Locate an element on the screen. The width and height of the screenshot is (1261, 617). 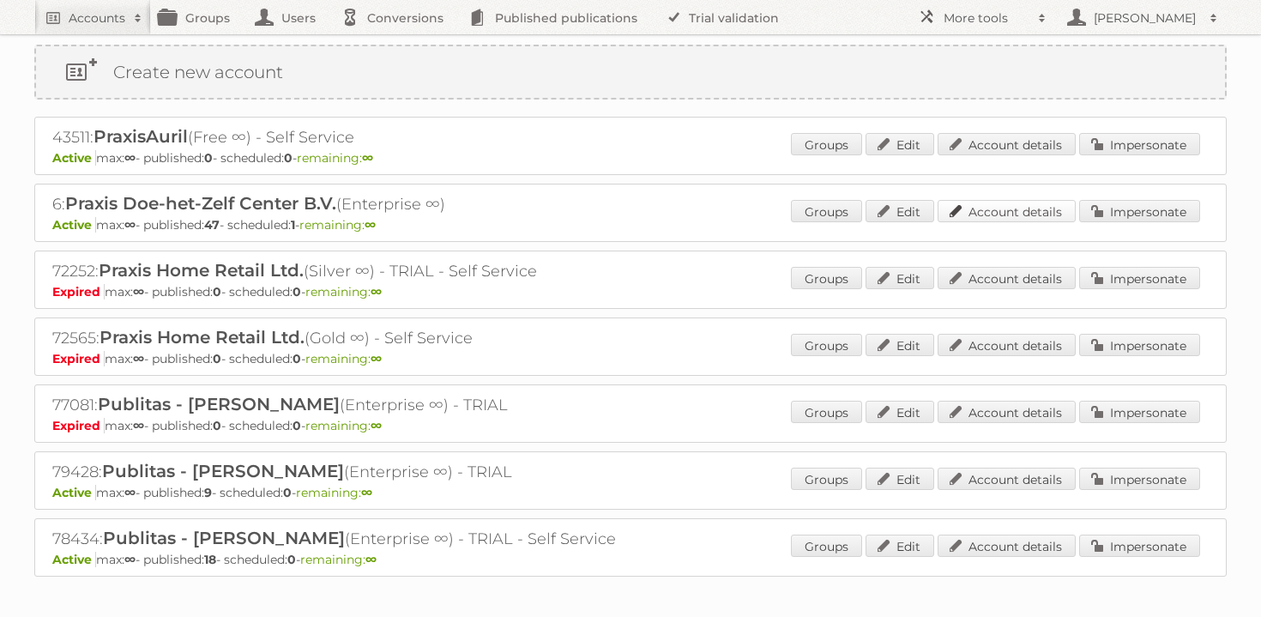
h2: 79428: (Enterprise ∞) - TRIAL is located at coordinates (353, 472).